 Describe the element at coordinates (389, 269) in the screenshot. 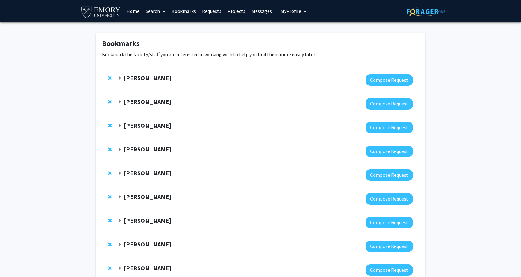

I see `button: Compose Request to Kaveeta Kaw` at that location.